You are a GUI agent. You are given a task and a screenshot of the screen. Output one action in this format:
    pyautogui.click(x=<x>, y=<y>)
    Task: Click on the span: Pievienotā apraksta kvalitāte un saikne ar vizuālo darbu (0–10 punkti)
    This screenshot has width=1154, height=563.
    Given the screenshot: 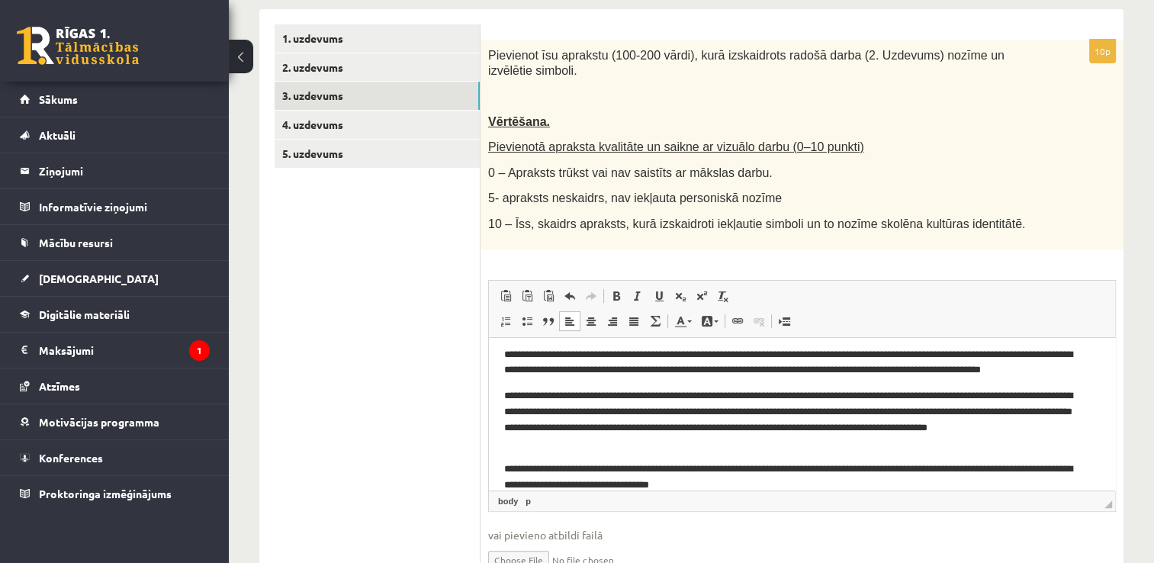 What is the action you would take?
    pyautogui.click(x=676, y=146)
    